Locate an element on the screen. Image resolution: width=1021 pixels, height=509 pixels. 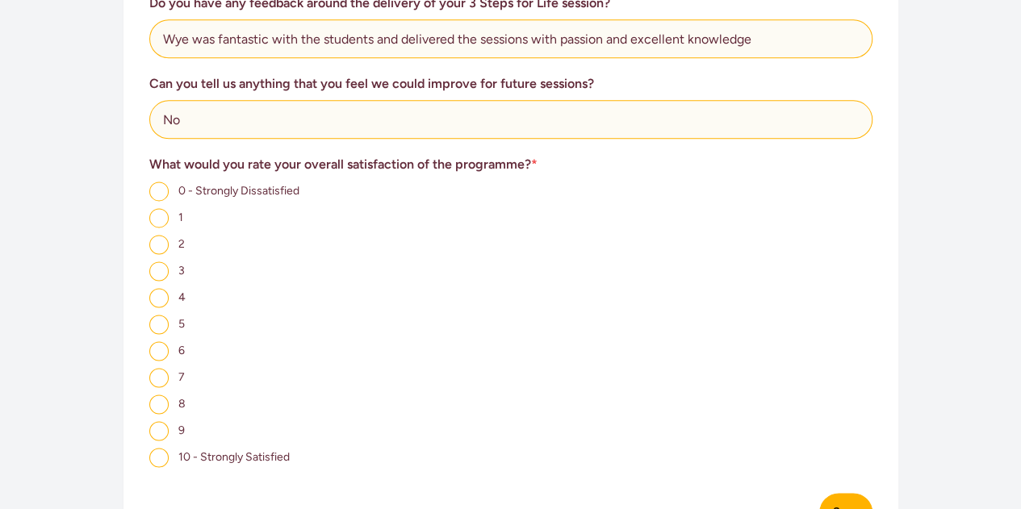
span: 2 is located at coordinates (182, 244).